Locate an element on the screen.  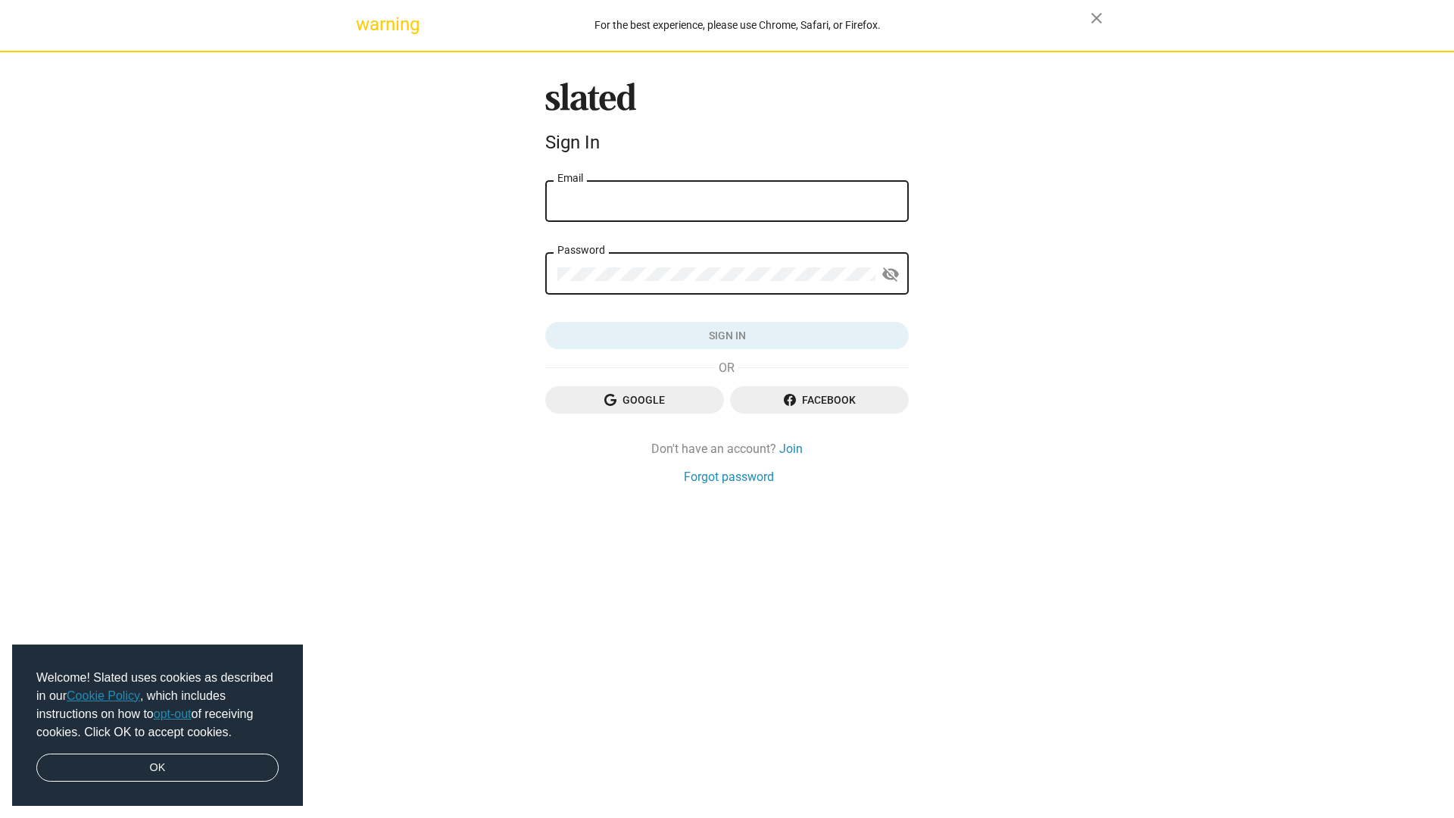
span: Welcome! Slated uses cookies as described in our , which includes instructions on how to of recei... is located at coordinates (157, 705).